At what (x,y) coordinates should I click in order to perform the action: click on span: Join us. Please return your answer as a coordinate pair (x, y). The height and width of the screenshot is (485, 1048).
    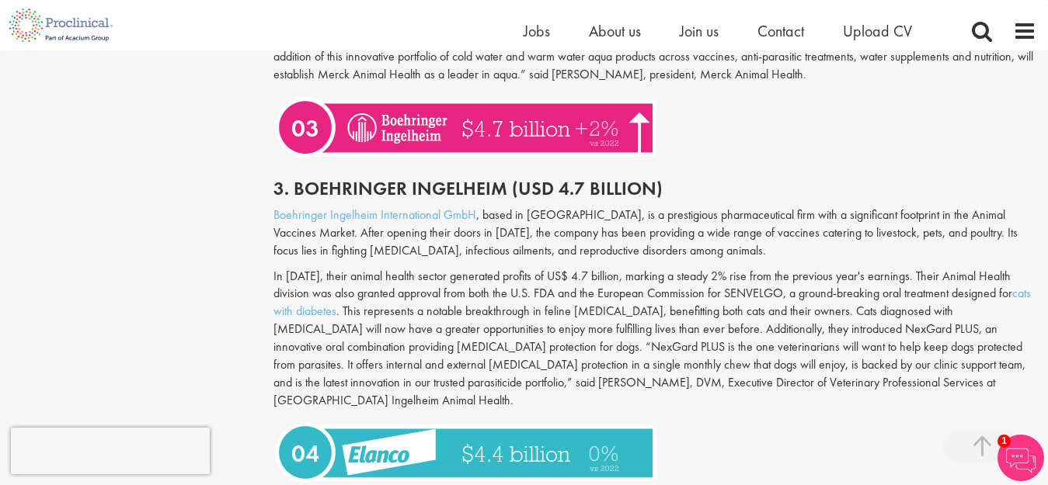
    Looking at the image, I should click on (699, 31).